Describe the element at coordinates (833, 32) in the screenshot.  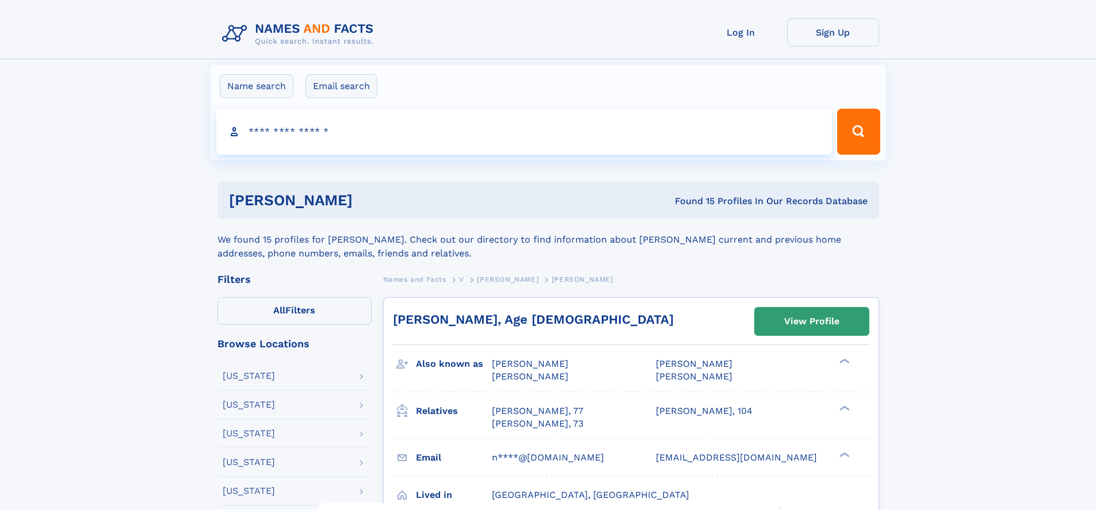
I see `a: Sign Up` at that location.